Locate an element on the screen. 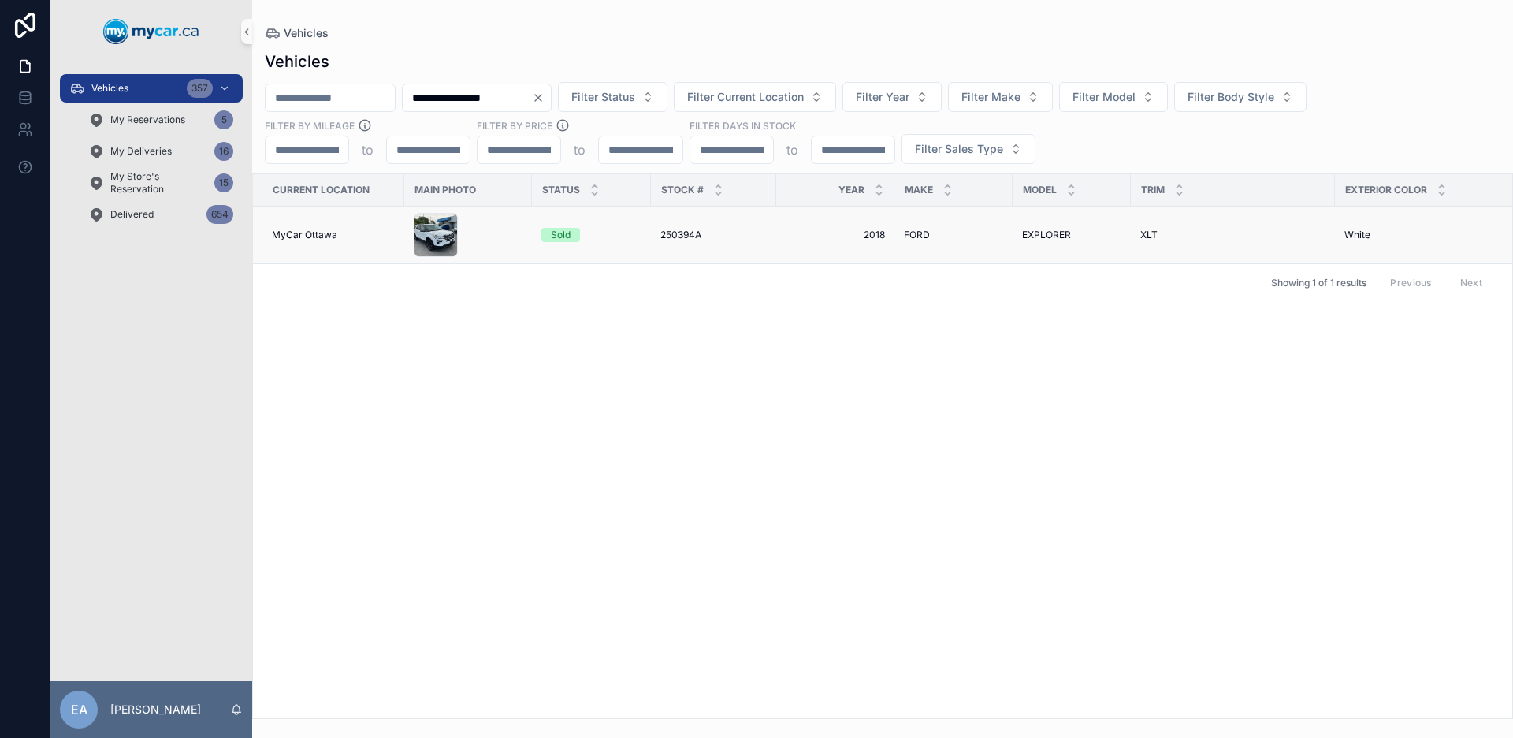  span: White is located at coordinates (1357, 235).